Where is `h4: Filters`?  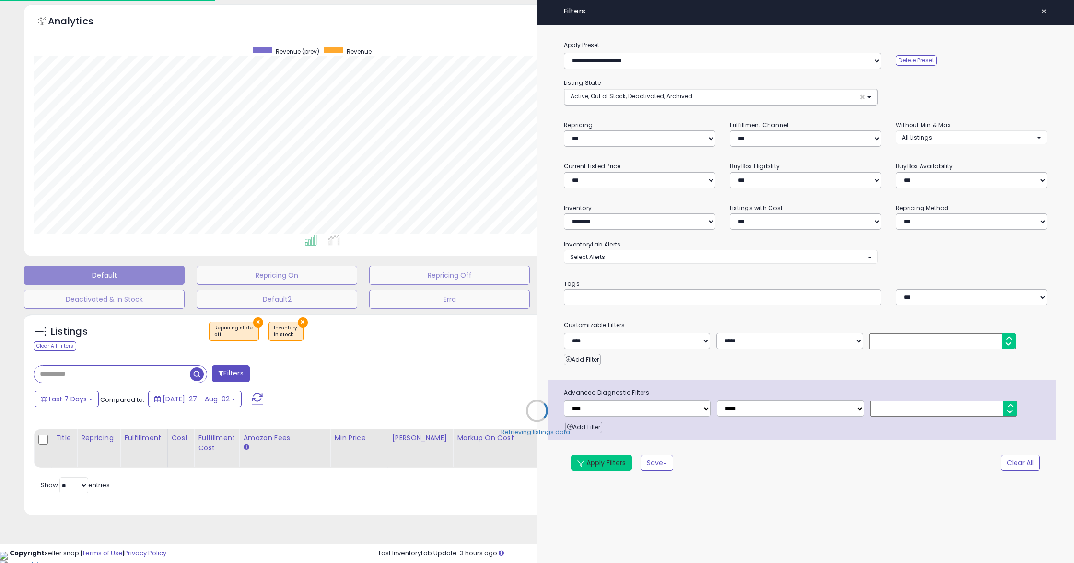 h4: Filters is located at coordinates (806, 11).